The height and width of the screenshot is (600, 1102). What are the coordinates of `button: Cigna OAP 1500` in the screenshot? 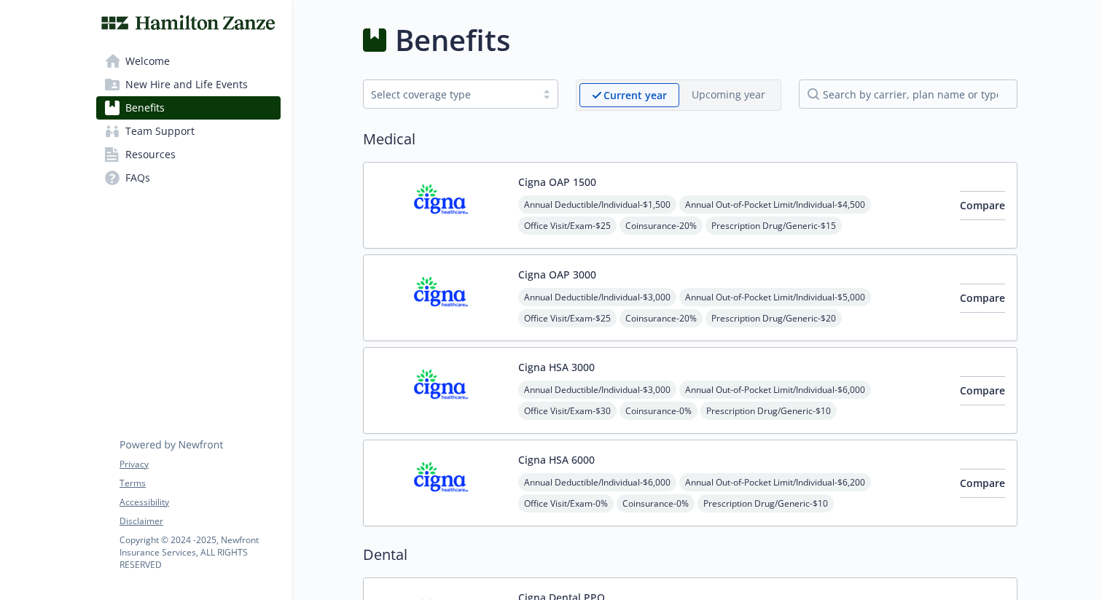 It's located at (557, 181).